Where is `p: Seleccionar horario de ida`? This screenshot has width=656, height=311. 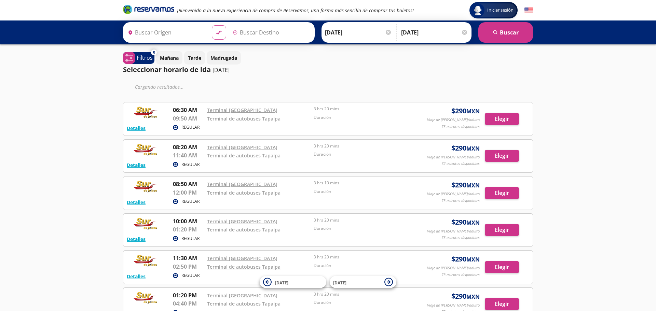
p: Seleccionar horario de ida is located at coordinates (167, 70).